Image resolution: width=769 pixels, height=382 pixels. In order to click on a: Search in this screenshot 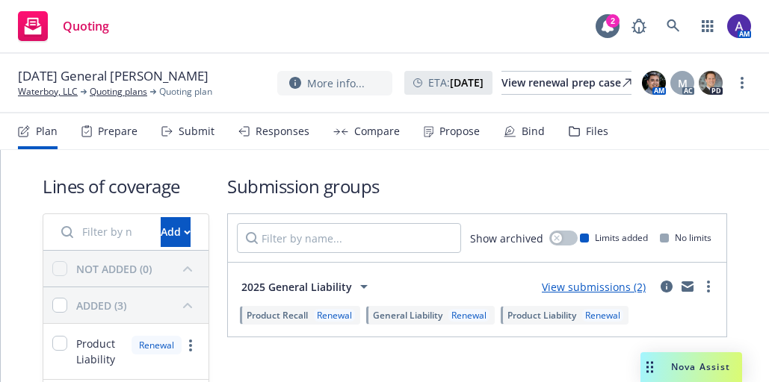, I will do `click(673, 26)`.